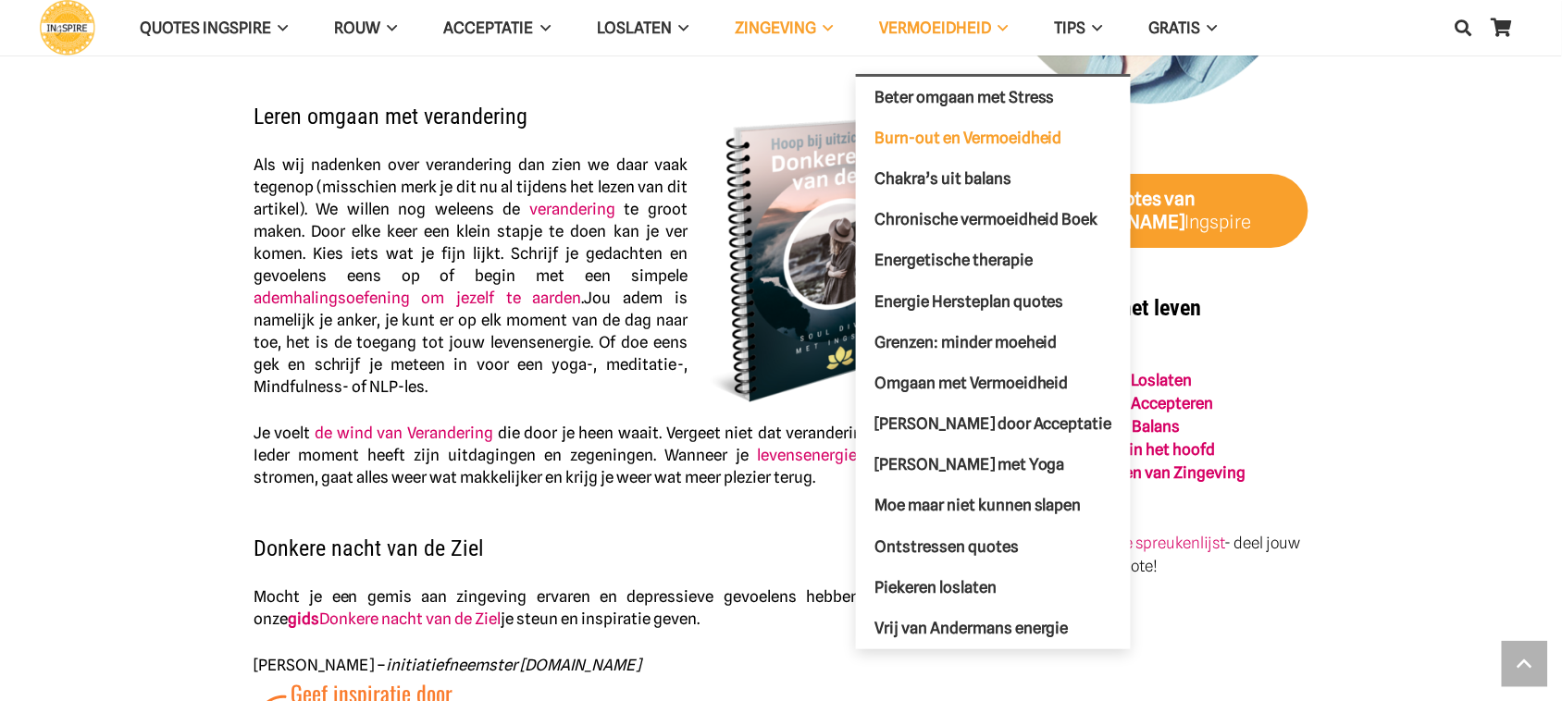  What do you see at coordinates (597, 466) in the screenshot?
I see `span: weer gaat stromen, gaat alles weer wat makkelijker en krijg je weer wat meer plezier terug.` at bounding box center [597, 466].